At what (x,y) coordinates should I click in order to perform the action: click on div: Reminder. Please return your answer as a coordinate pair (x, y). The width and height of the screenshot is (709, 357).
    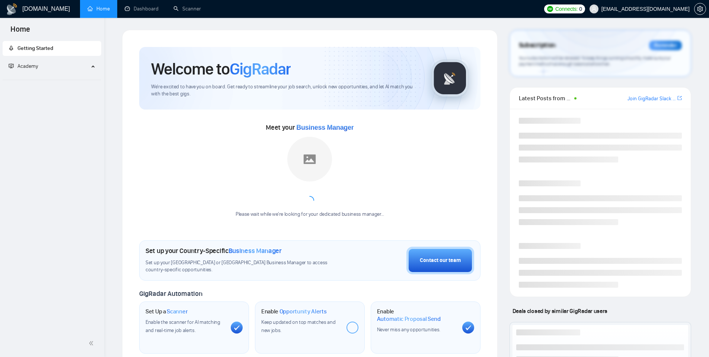
    Looking at the image, I should click on (666, 45).